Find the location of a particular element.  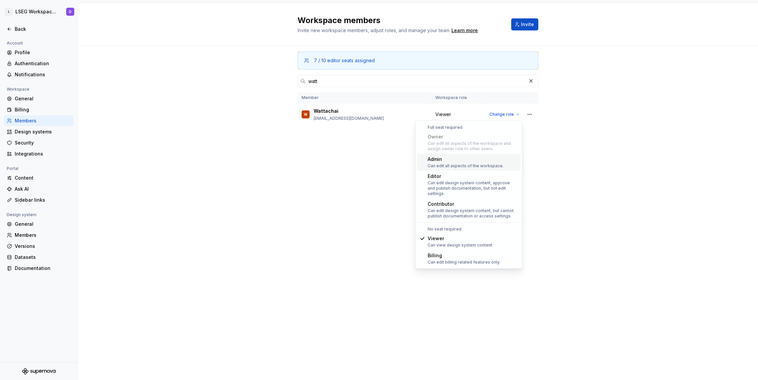

div: Profile is located at coordinates (43, 52).